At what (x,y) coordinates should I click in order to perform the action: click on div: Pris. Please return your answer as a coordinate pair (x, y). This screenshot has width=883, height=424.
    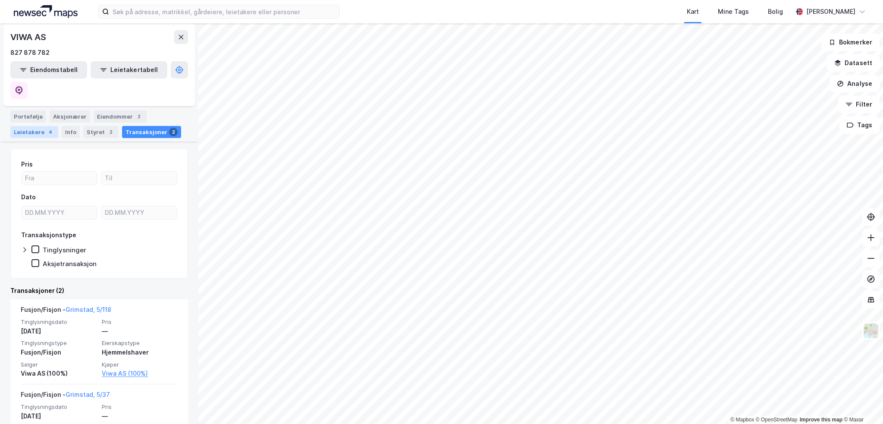
    Looking at the image, I should click on (27, 164).